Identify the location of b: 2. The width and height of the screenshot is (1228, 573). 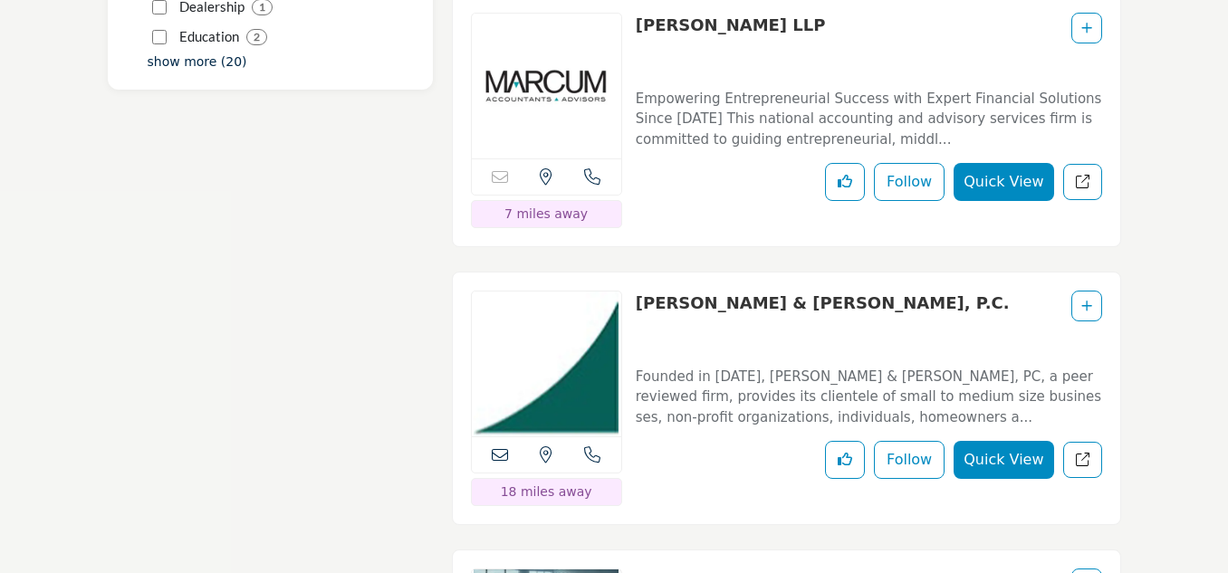
(256, 37).